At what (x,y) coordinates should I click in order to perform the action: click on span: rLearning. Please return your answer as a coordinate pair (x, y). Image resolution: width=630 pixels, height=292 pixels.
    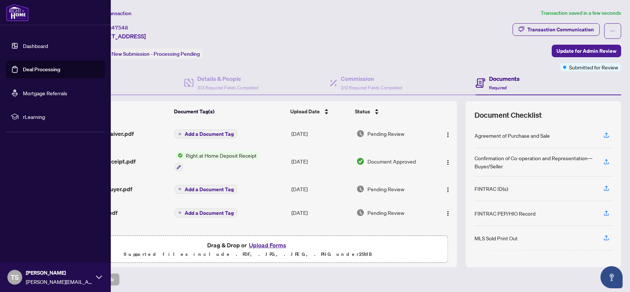
    Looking at the image, I should click on (61, 117).